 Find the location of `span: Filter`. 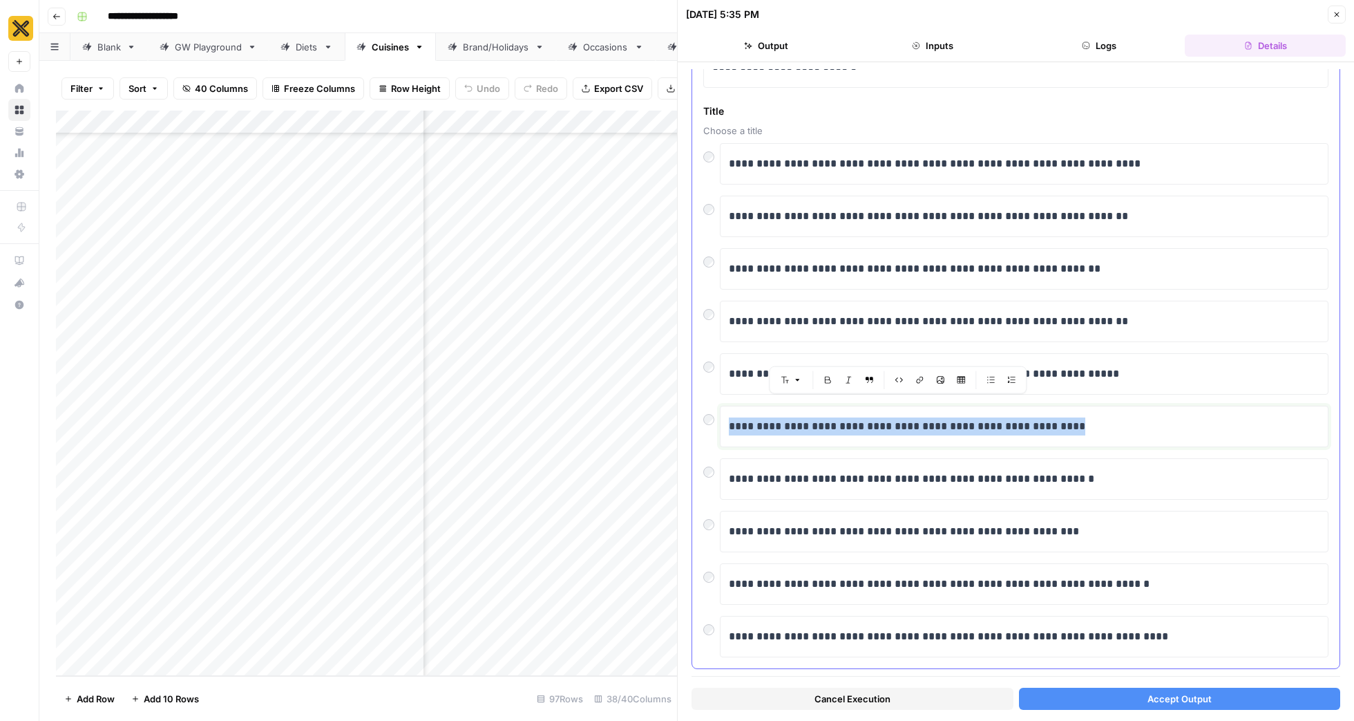

span: Filter is located at coordinates (82, 88).